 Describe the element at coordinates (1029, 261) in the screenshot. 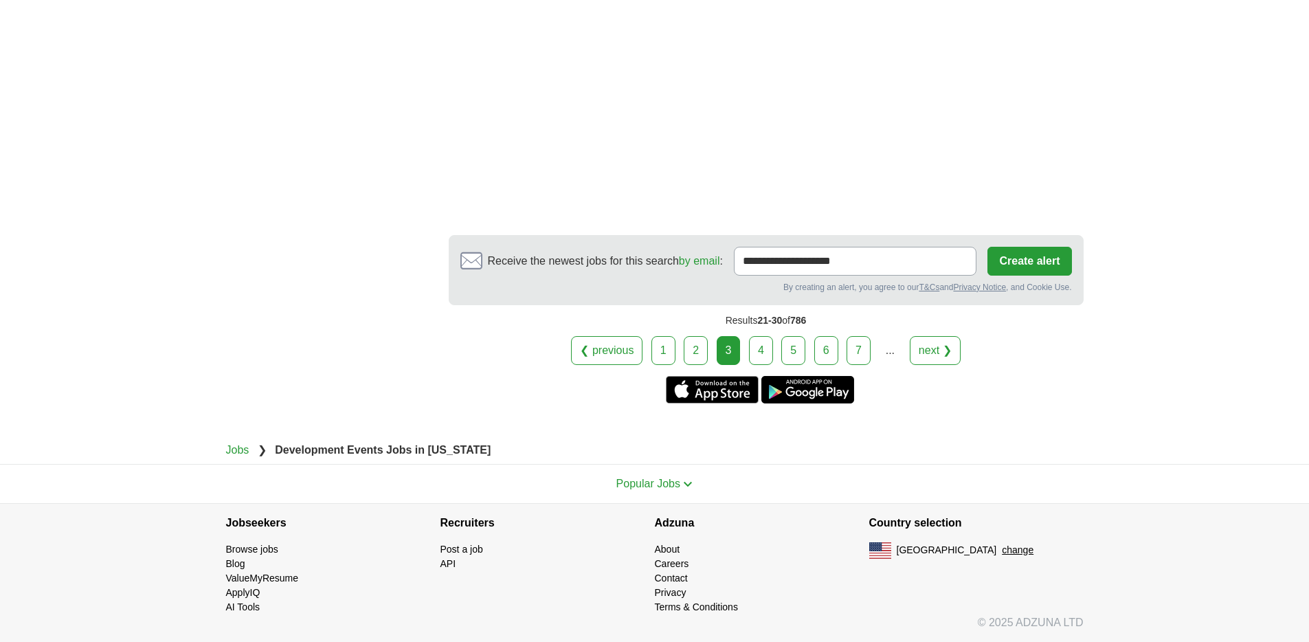

I see `button: Create alert` at that location.